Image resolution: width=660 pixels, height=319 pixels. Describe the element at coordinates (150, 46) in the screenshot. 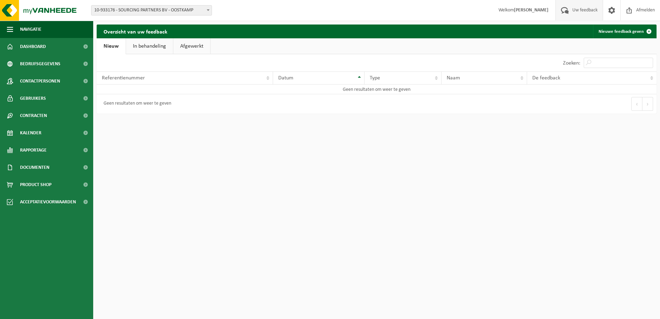

I see `a: In behandeling` at that location.